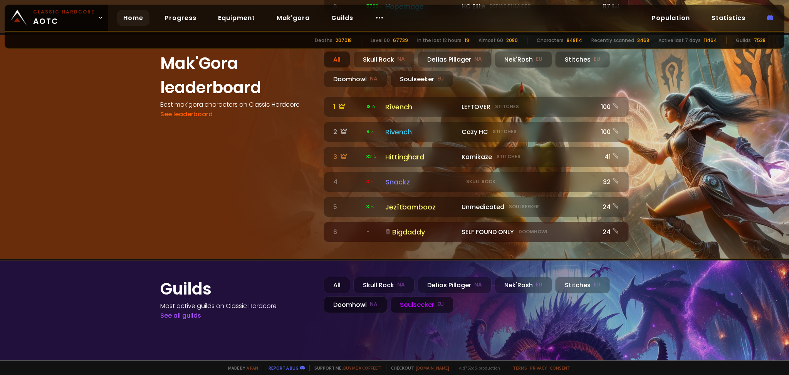 The height and width of the screenshot is (375, 789). Describe the element at coordinates (491, 40) in the screenshot. I see `div: Almost 60` at that location.